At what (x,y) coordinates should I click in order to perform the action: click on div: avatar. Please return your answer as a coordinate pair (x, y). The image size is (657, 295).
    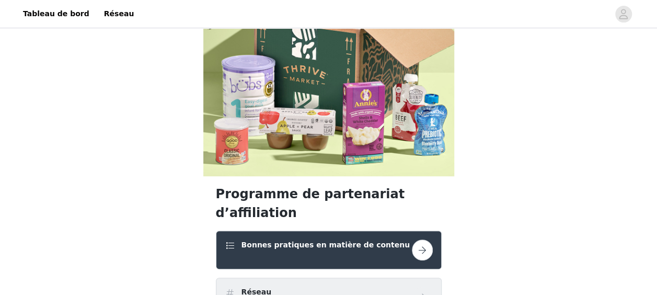
    Looking at the image, I should click on (623, 14).